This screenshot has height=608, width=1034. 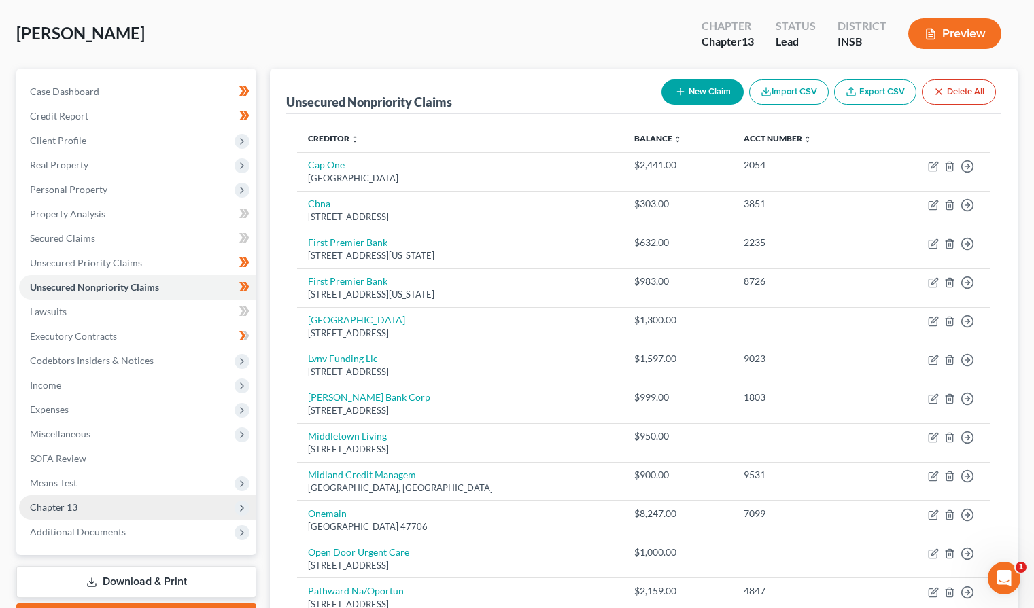 What do you see at coordinates (804, 514) in the screenshot?
I see `div: 7099` at bounding box center [804, 514].